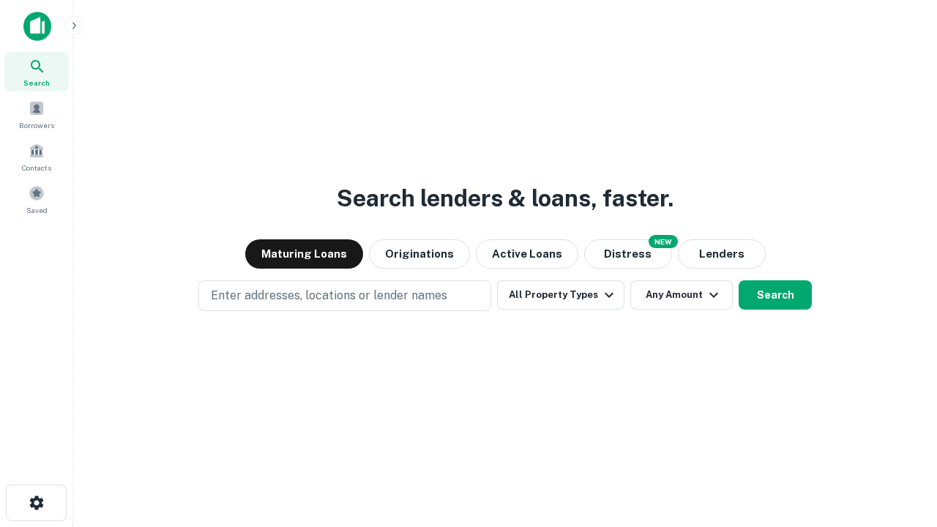  Describe the element at coordinates (329, 296) in the screenshot. I see `p: Enter addresses, locations or lender names` at that location.